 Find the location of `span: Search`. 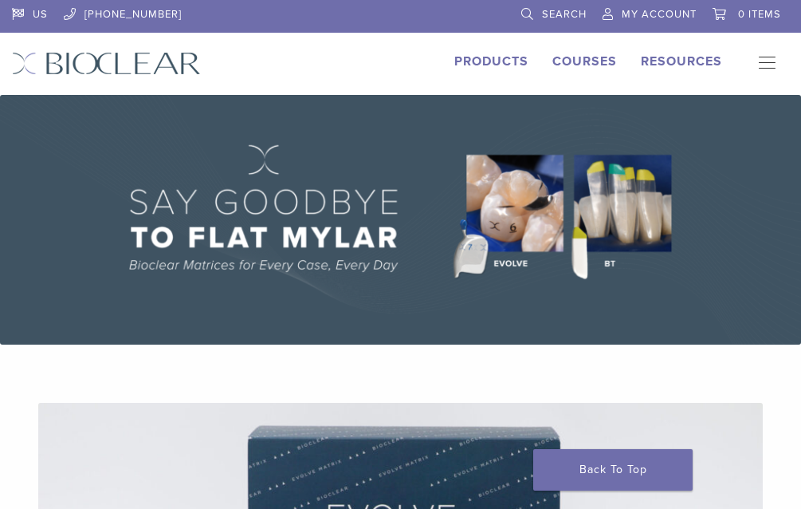

span: Search is located at coordinates (564, 14).